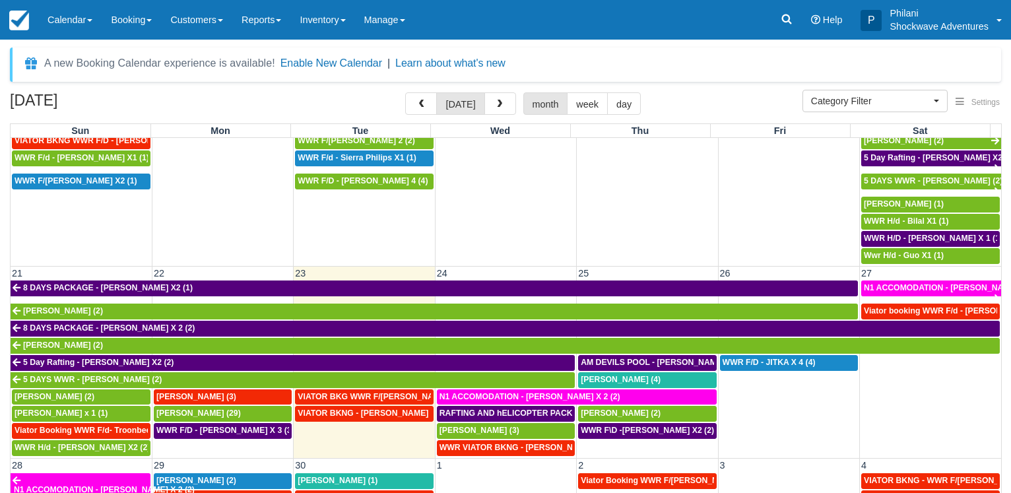  Describe the element at coordinates (871, 20) in the screenshot. I see `div: P` at that location.